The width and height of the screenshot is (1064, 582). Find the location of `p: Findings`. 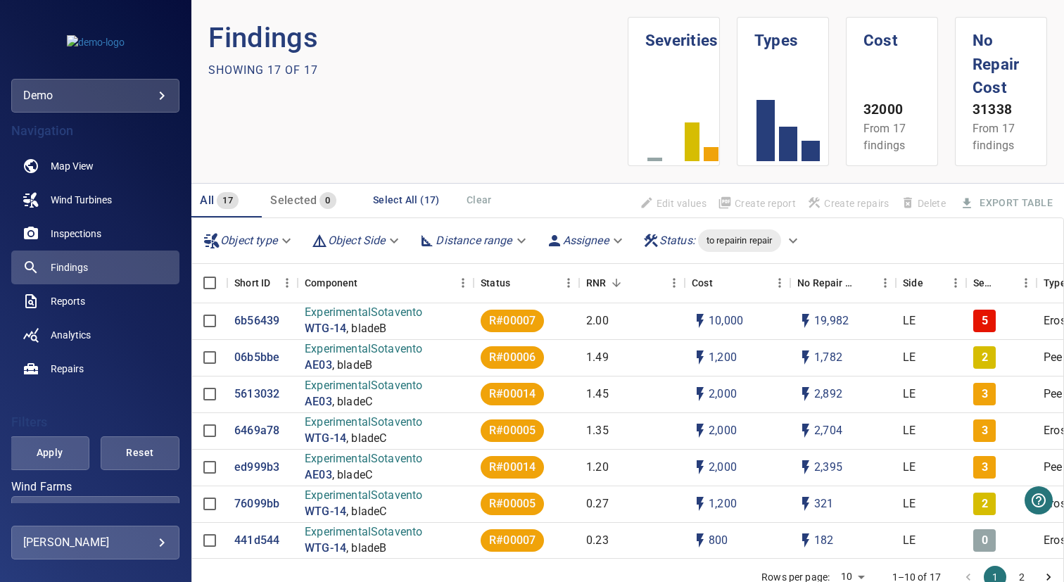

p: Findings is located at coordinates (418, 38).